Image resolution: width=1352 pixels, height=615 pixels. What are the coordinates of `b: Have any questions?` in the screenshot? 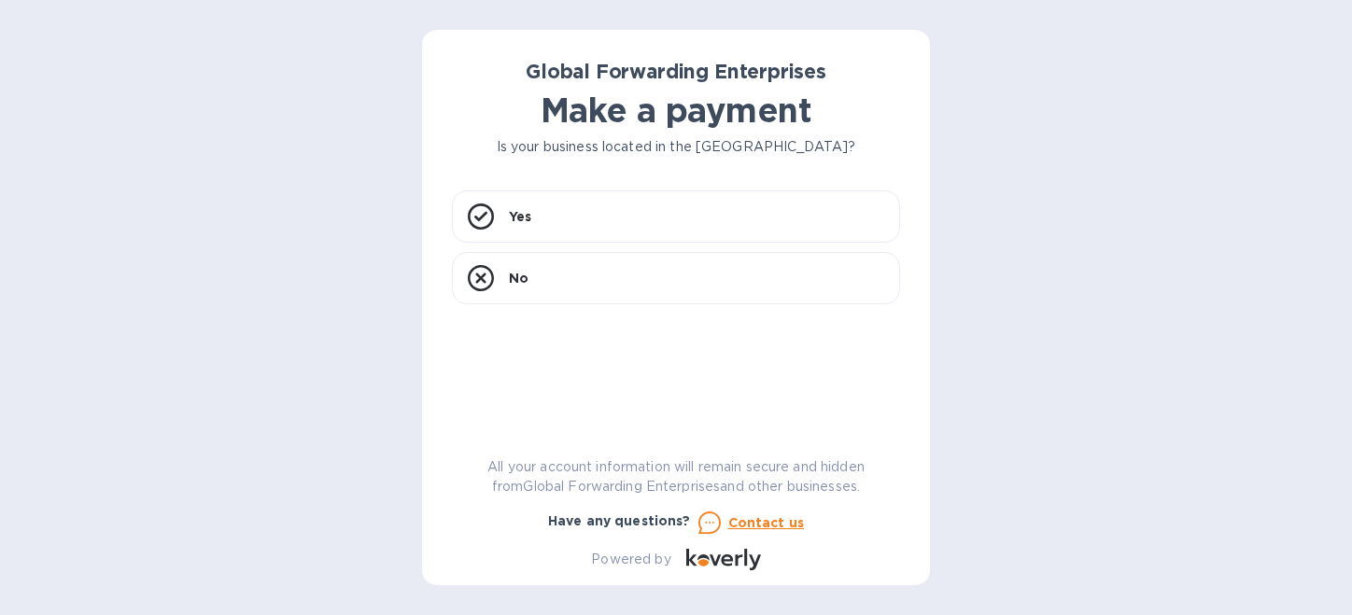 It's located at (619, 521).